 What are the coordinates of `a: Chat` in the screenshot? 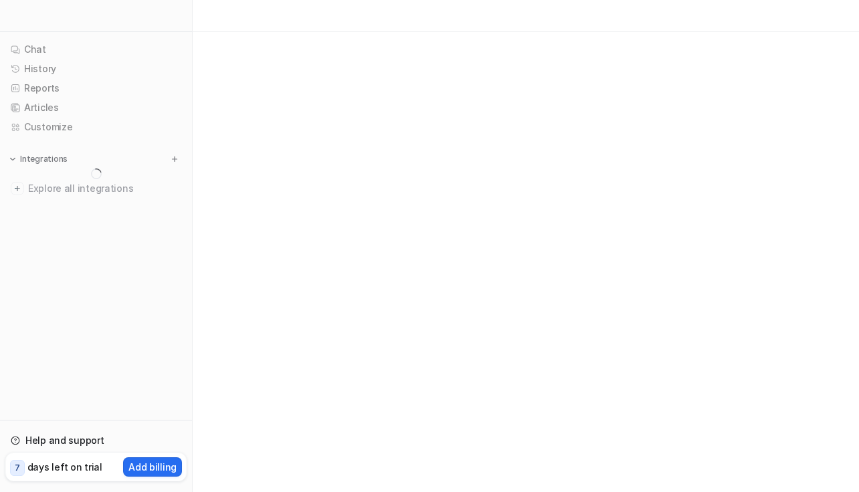 It's located at (96, 49).